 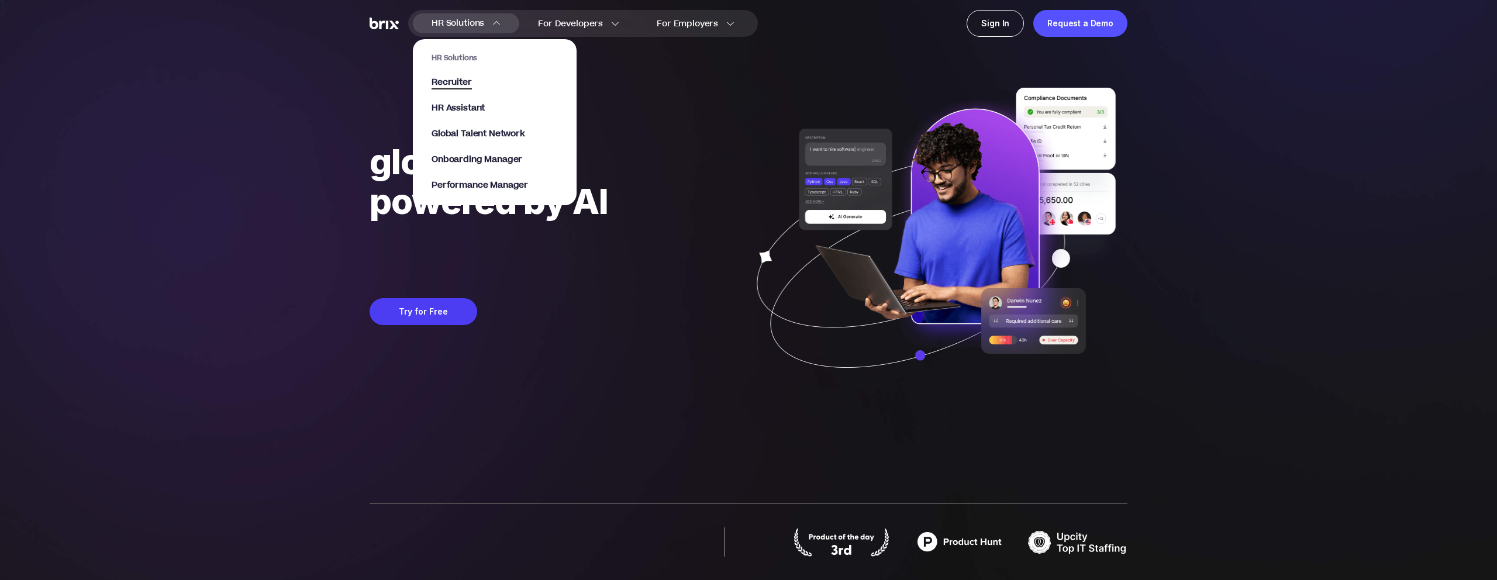 What do you see at coordinates (495, 82) in the screenshot?
I see `a: Recruiter` at bounding box center [495, 82].